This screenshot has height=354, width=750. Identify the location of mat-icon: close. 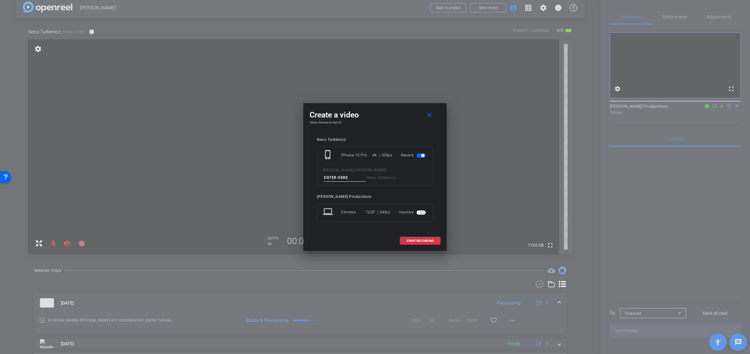
(429, 115).